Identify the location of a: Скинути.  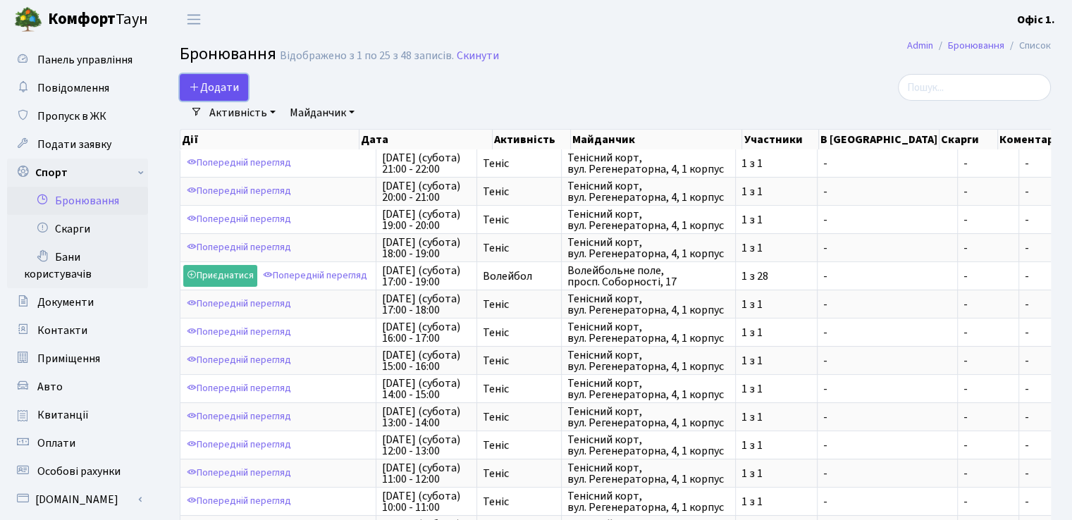
(478, 56).